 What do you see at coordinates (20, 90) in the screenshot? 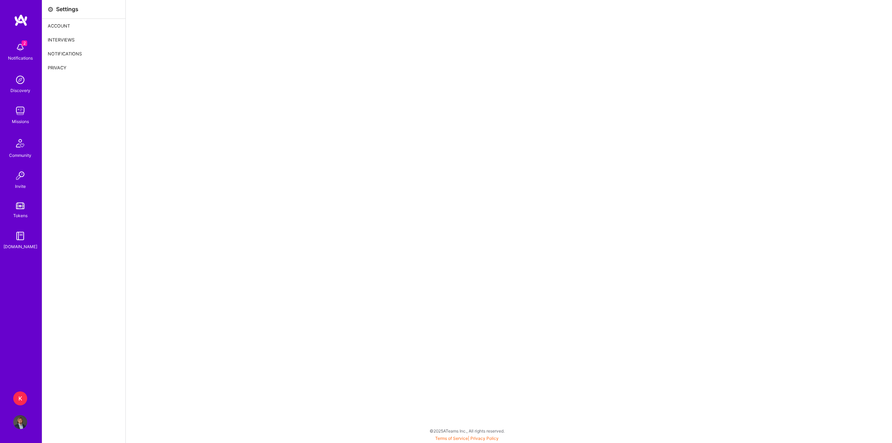
I see `div: Discovery` at bounding box center [20, 90].